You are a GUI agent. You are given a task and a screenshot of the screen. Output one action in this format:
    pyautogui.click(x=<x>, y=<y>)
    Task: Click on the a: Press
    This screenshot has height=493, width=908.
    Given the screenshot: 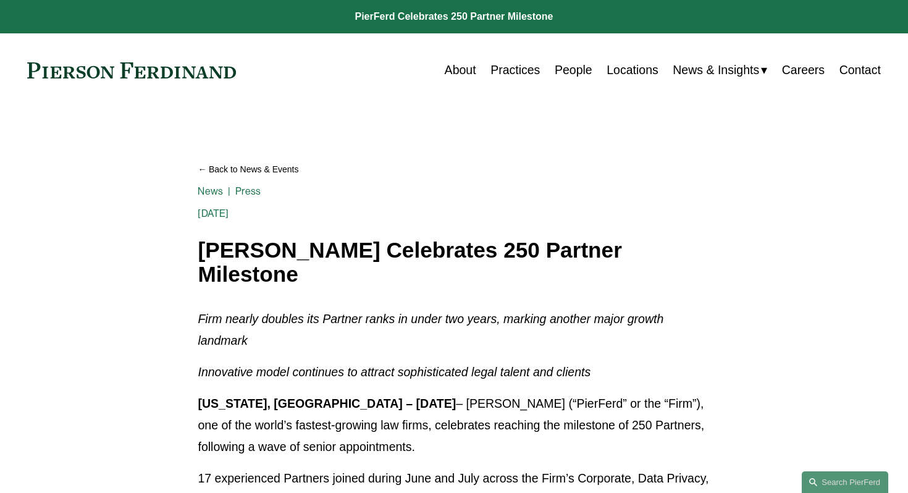 What is the action you would take?
    pyautogui.click(x=248, y=191)
    